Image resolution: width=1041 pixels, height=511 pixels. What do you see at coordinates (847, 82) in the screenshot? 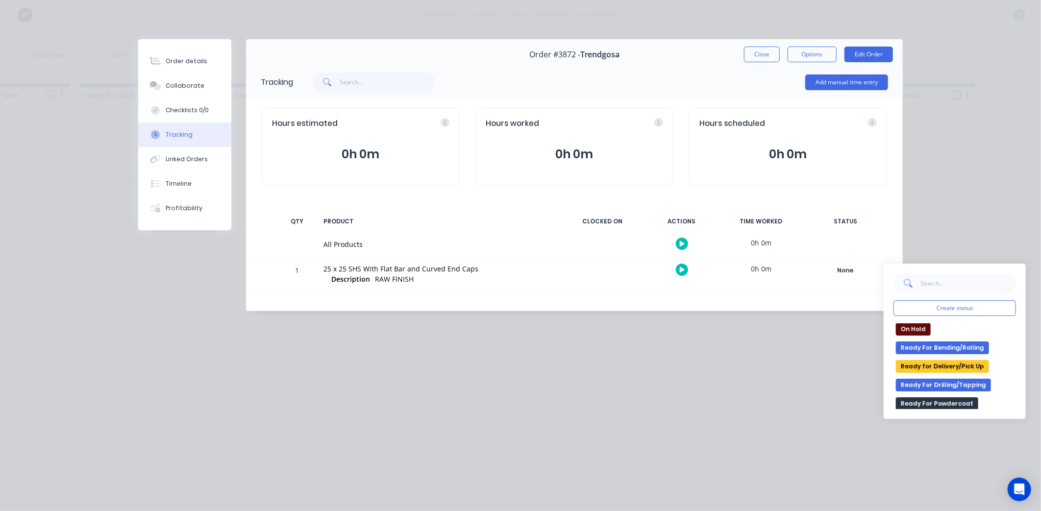
I see `button: Add manual time entry` at bounding box center [847, 82].